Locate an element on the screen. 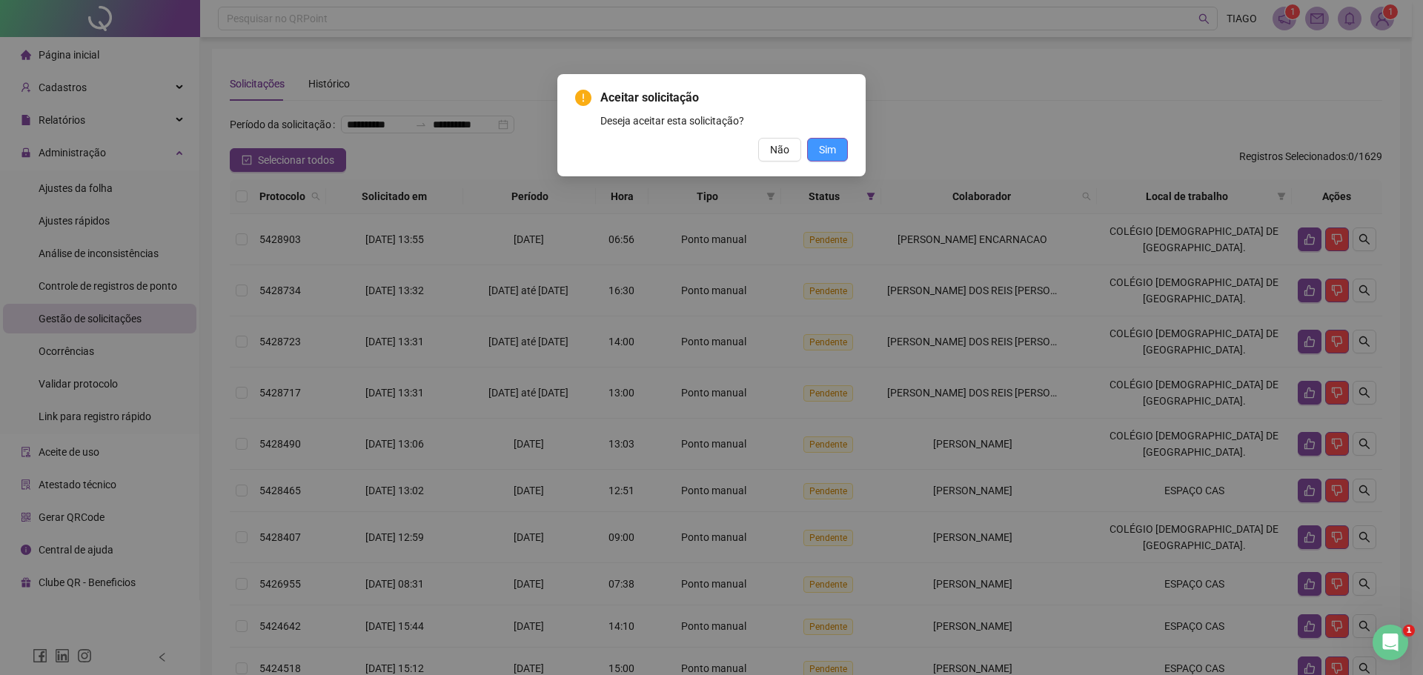 Image resolution: width=1423 pixels, height=675 pixels. span: Sim is located at coordinates (827, 150).